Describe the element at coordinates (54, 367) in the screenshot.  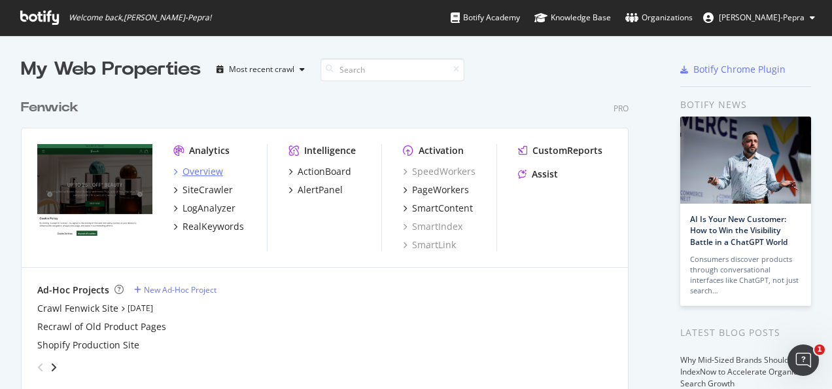
I see `div: angle-right` at that location.